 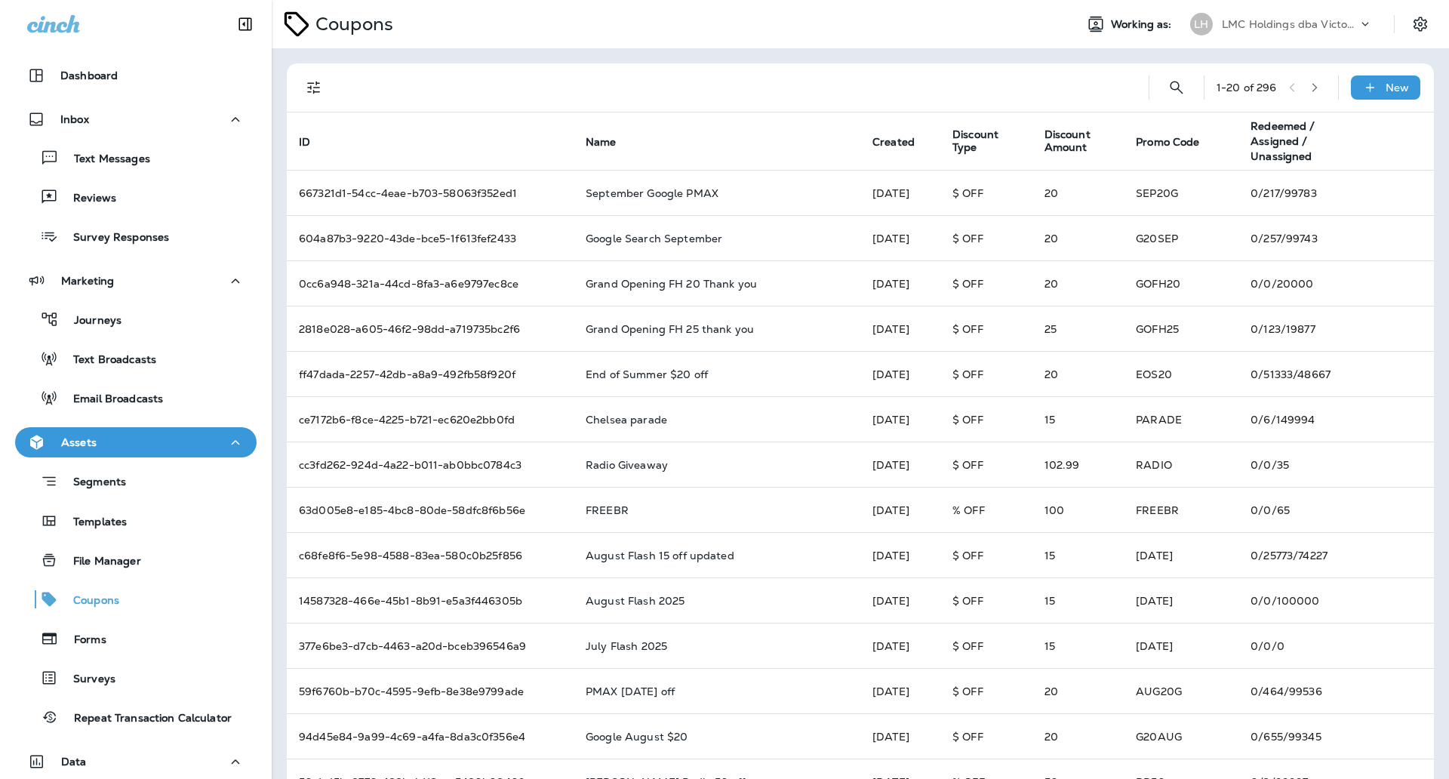 I want to click on td: 667321d1-54cc-4eae-b703-58063f352ed1, so click(x=430, y=193).